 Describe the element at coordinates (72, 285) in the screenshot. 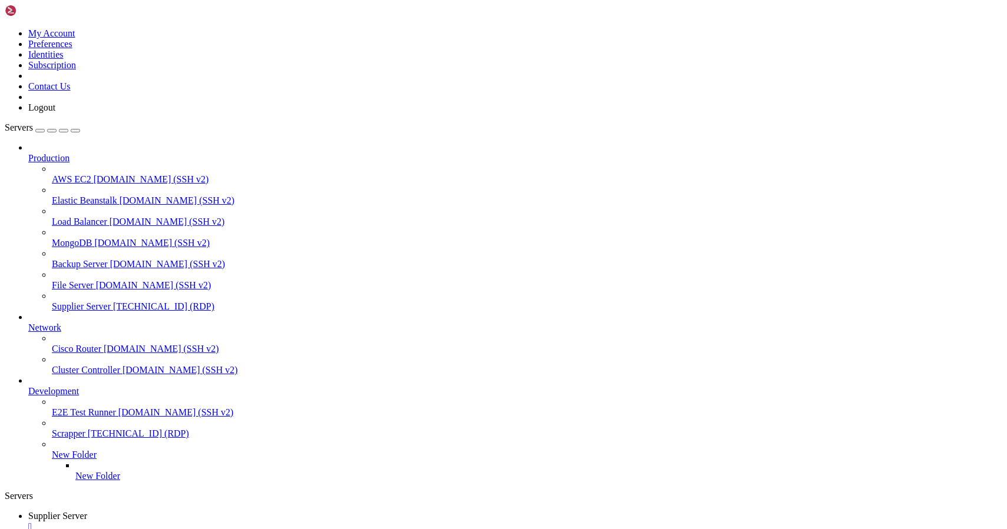

I see `span: File Server` at that location.